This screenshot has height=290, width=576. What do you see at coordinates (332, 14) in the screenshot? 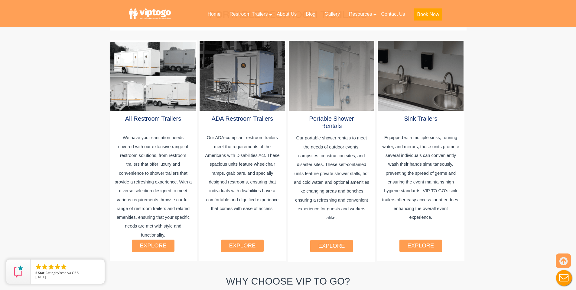
I see `a: Gallery` at bounding box center [332, 14].